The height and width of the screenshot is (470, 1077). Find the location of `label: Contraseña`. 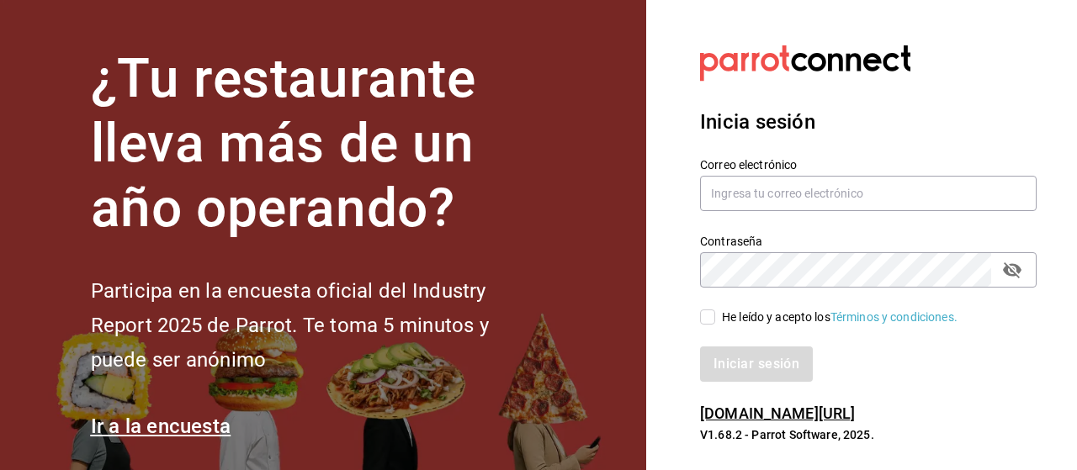

label: Contraseña is located at coordinates (869, 242).